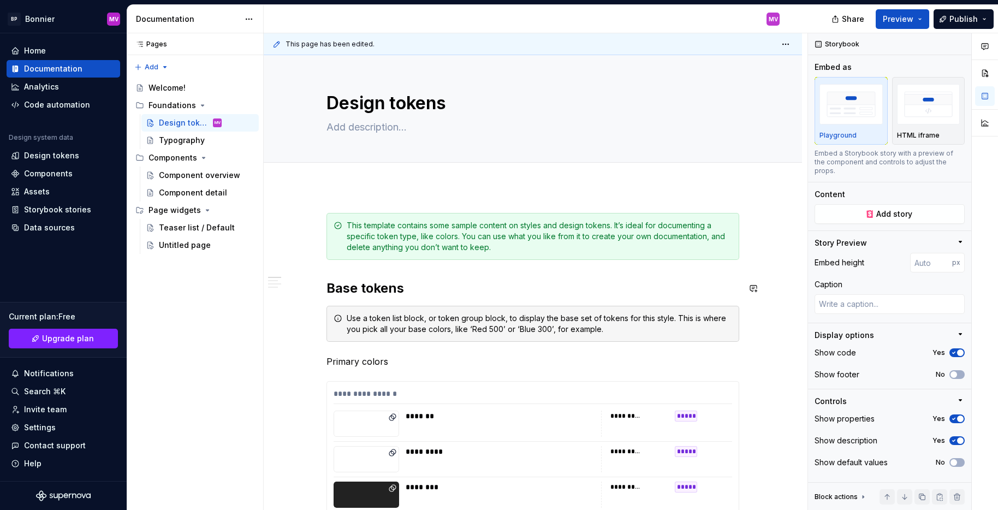  Describe the element at coordinates (149, 44) in the screenshot. I see `div: Pages` at that location.